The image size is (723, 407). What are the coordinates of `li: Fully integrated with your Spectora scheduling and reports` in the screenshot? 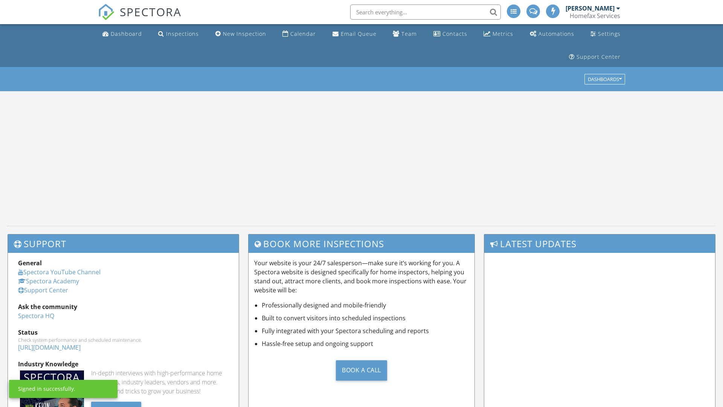 It's located at (366, 331).